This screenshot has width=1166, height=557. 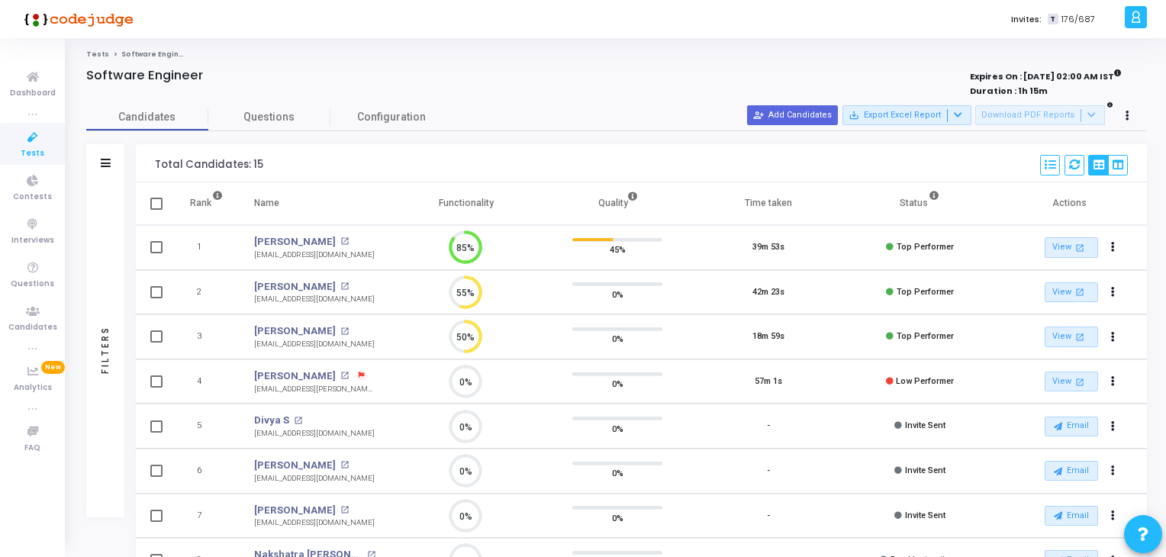 What do you see at coordinates (906, 115) in the screenshot?
I see `button: Export Excel Report` at bounding box center [906, 115].